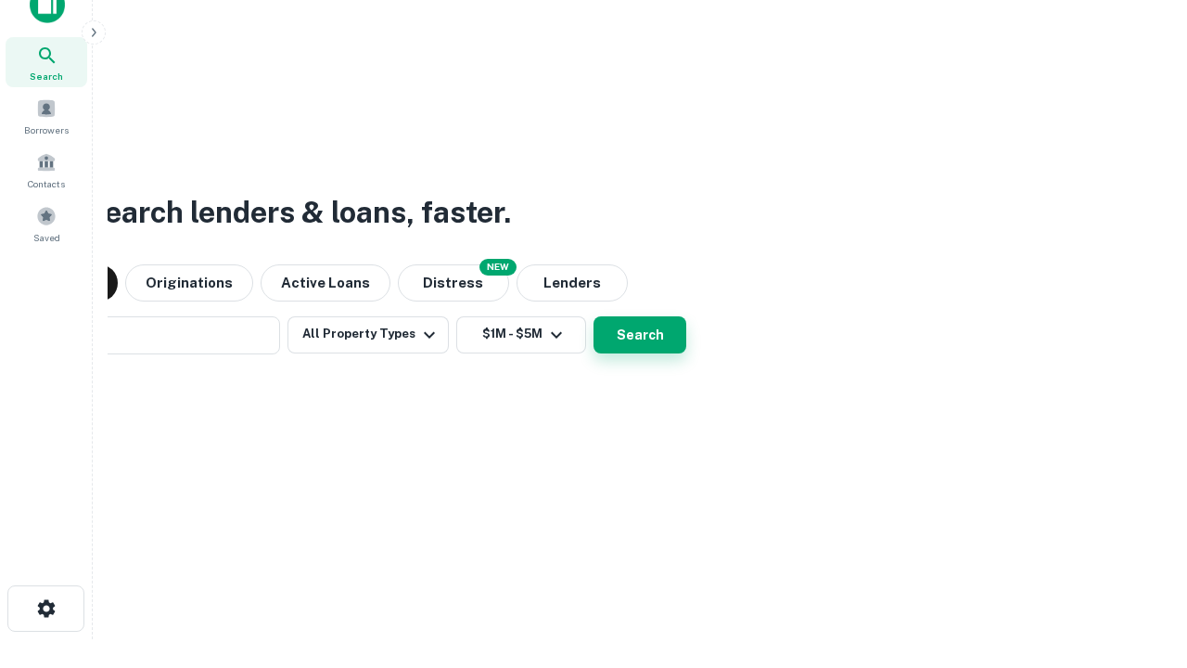 The image size is (1187, 668). Describe the element at coordinates (325, 283) in the screenshot. I see `button: Active Loans` at that location.